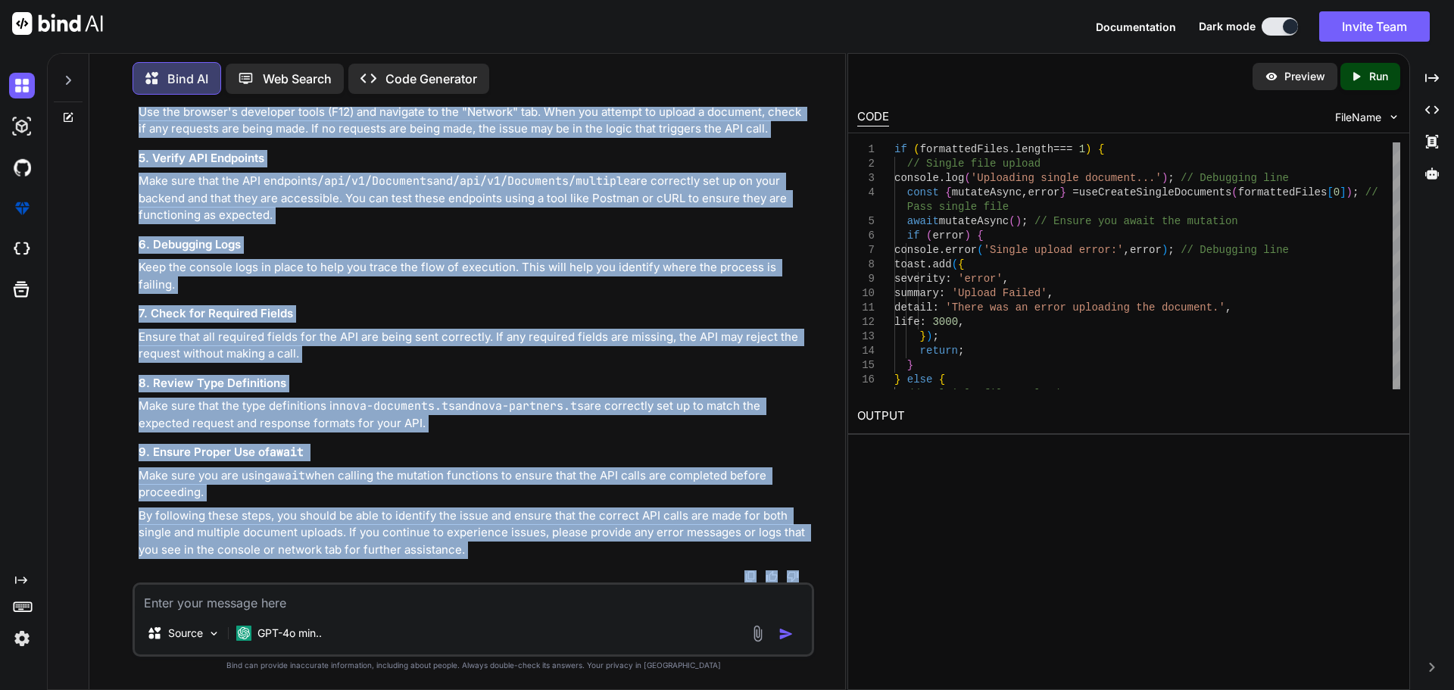 Image resolution: width=1454 pixels, height=690 pixels. I want to click on button: Invite Team, so click(1375, 27).